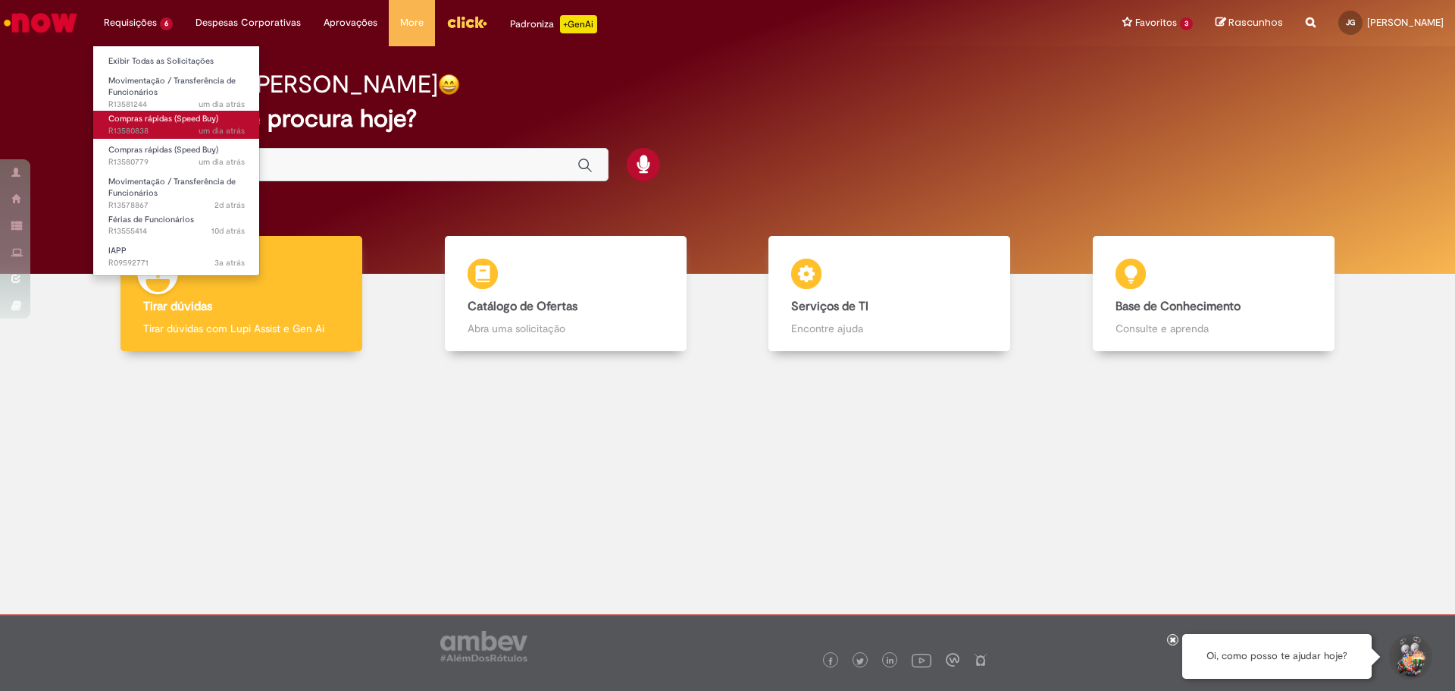  What do you see at coordinates (953, 659) in the screenshot?
I see `img: logo_footer_workplace.png` at bounding box center [953, 659].